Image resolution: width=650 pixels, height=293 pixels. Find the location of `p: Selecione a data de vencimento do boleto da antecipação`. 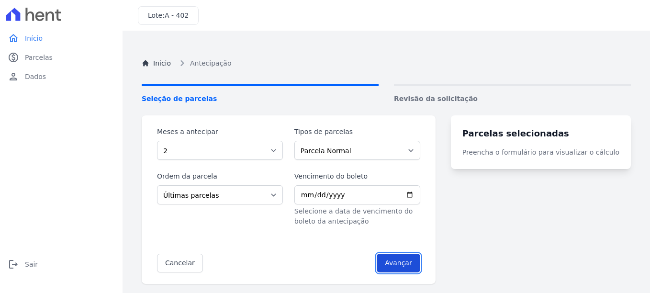

p: Selecione a data de vencimento do boleto da antecipação is located at coordinates (357, 216).